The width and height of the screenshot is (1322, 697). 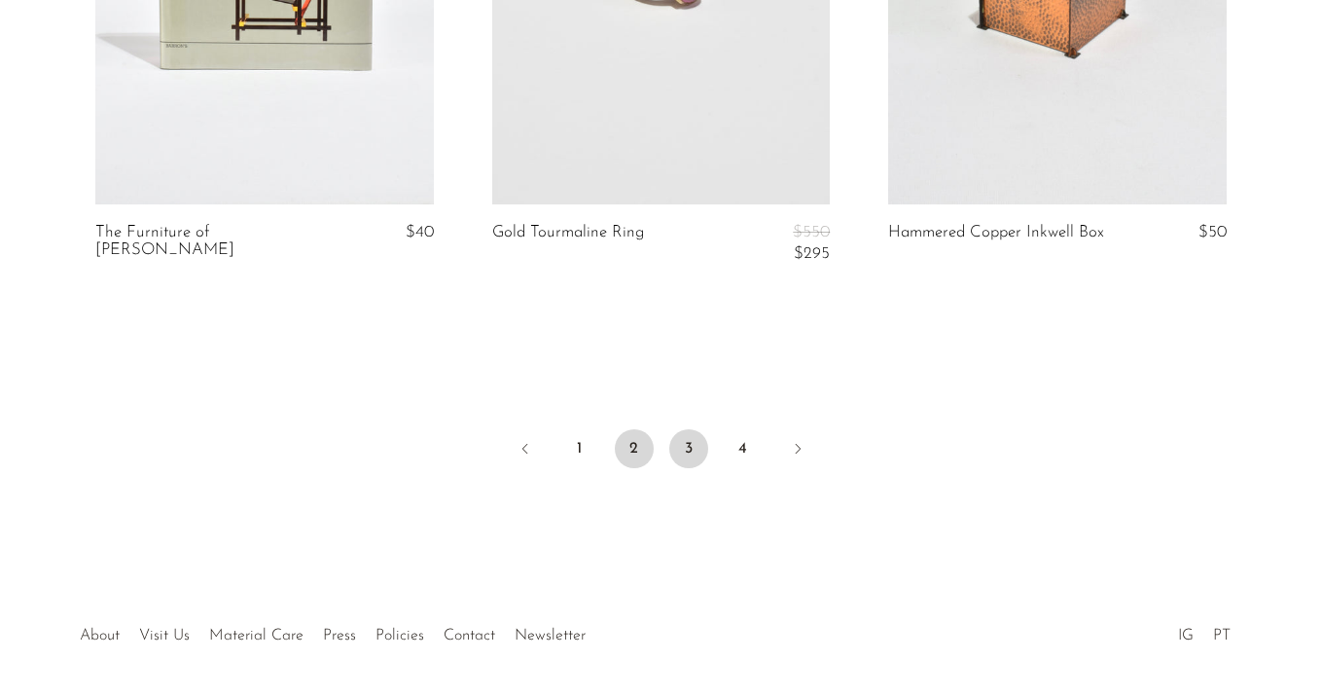 What do you see at coordinates (1186, 635) in the screenshot?
I see `a: IG` at bounding box center [1186, 635].